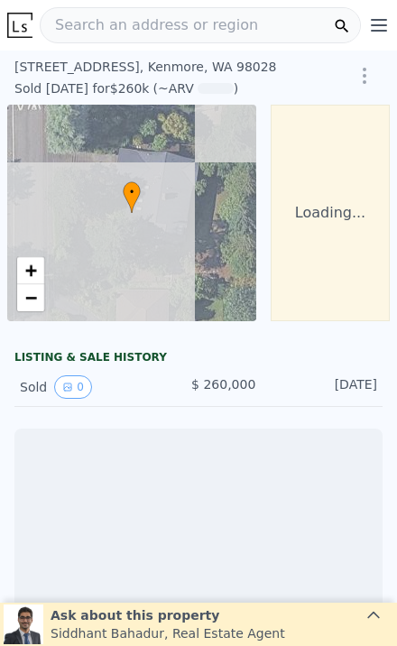 This screenshot has height=646, width=397. Describe the element at coordinates (31, 271) in the screenshot. I see `a: Zoom in` at that location.